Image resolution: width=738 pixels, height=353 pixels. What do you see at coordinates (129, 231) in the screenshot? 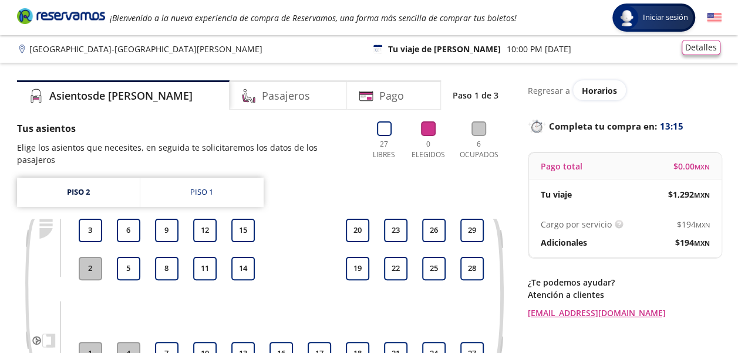
I see `button: 6` at bounding box center [129, 231].